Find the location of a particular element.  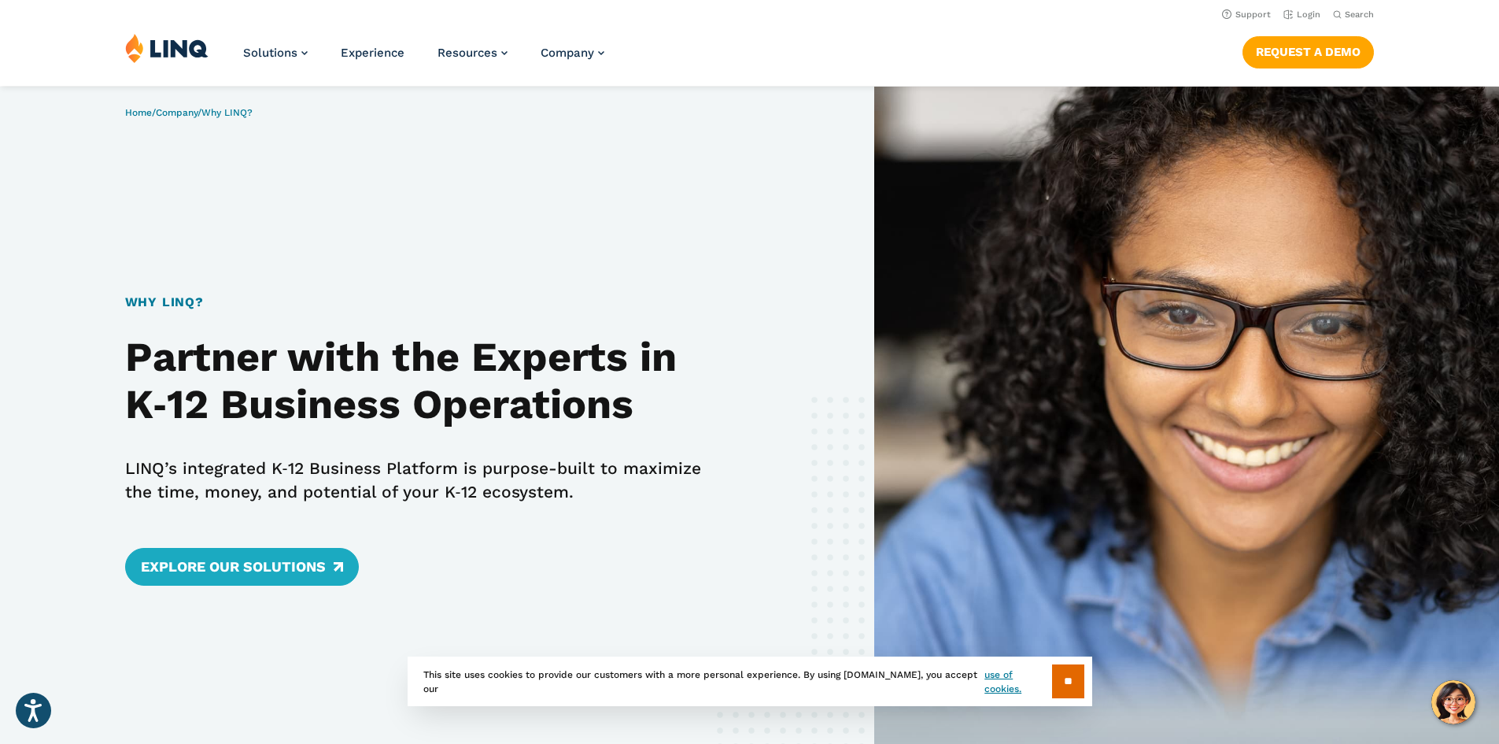

button: Hello, have a question? Let’s chat. is located at coordinates (1454, 702).